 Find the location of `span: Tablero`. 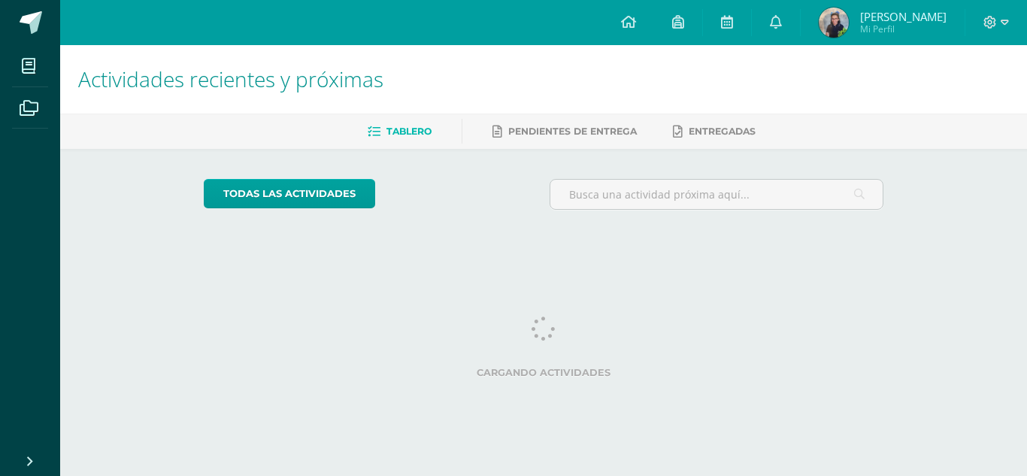

span: Tablero is located at coordinates (409, 131).